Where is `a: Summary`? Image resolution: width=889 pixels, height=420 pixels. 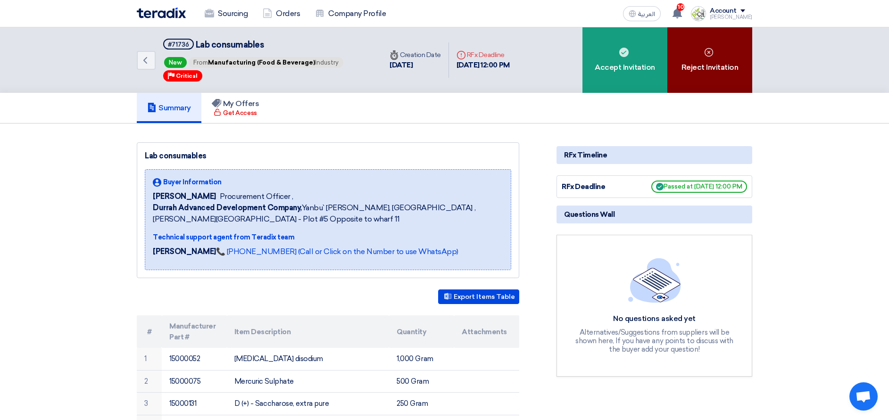 a: Summary is located at coordinates (169, 108).